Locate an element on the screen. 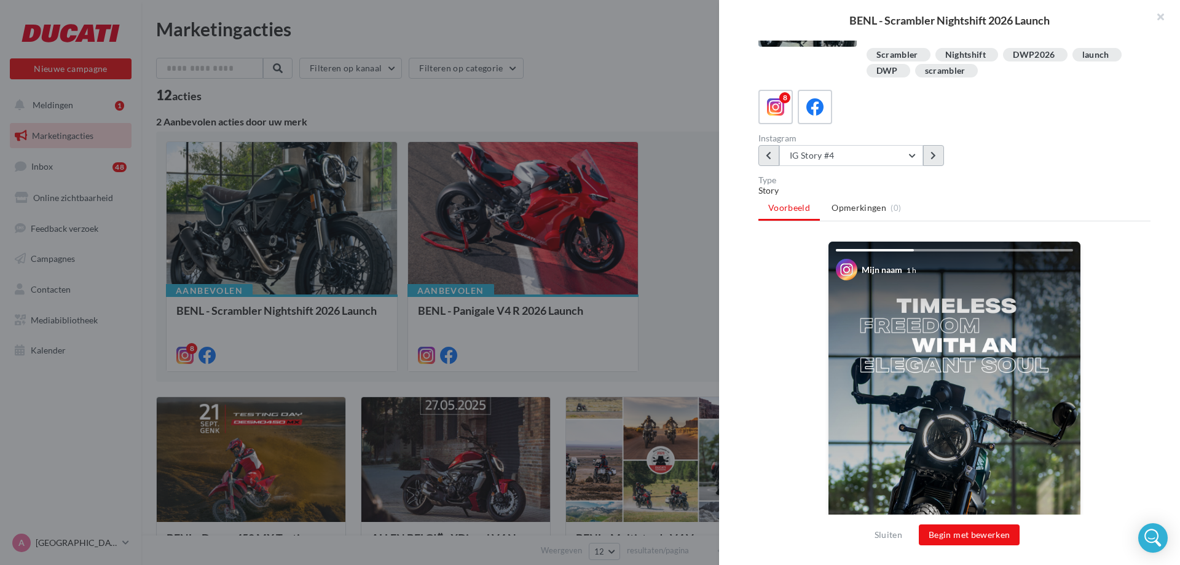  div: scrambler is located at coordinates (945, 71).